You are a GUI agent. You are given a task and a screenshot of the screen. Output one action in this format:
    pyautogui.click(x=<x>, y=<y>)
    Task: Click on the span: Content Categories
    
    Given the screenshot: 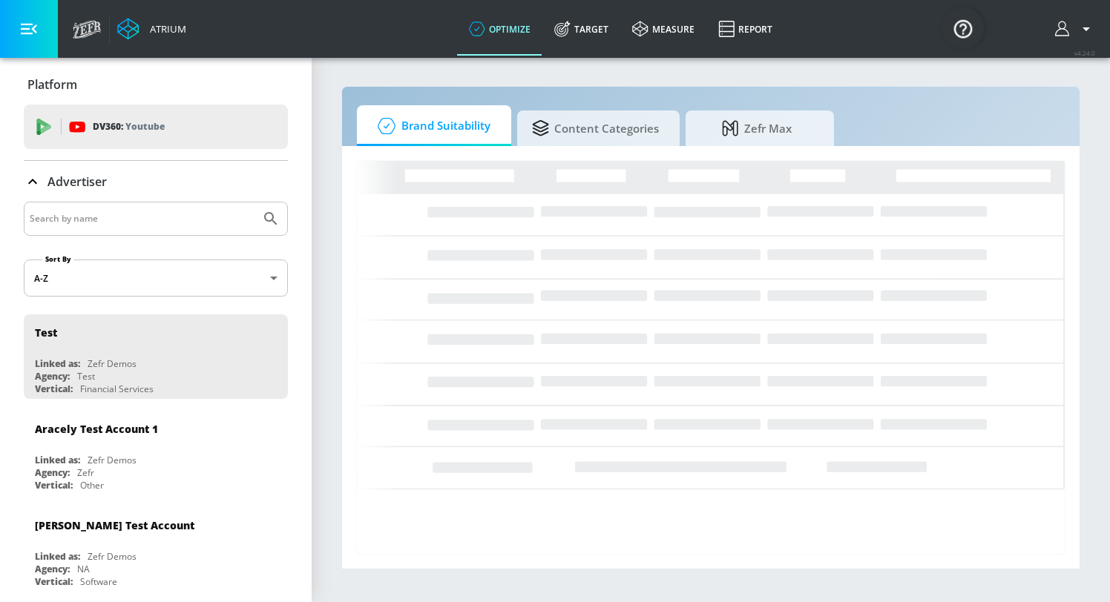 What is the action you would take?
    pyautogui.click(x=595, y=128)
    